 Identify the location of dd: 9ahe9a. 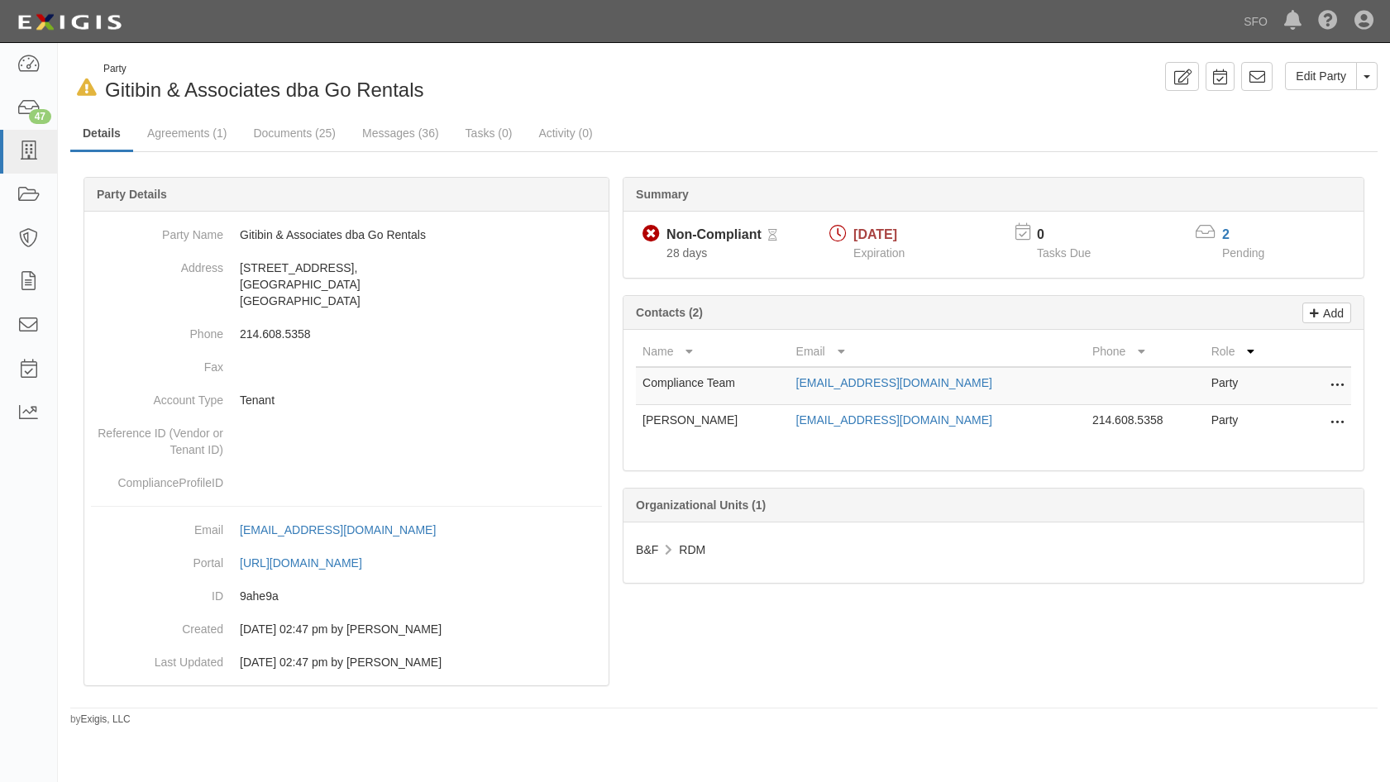
(347, 596).